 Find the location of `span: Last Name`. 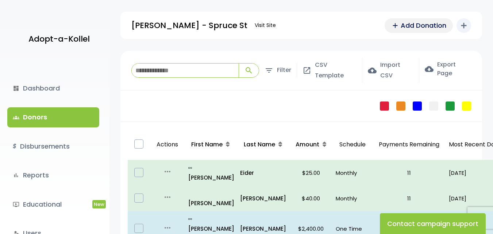

span: Last Name is located at coordinates (259, 144).